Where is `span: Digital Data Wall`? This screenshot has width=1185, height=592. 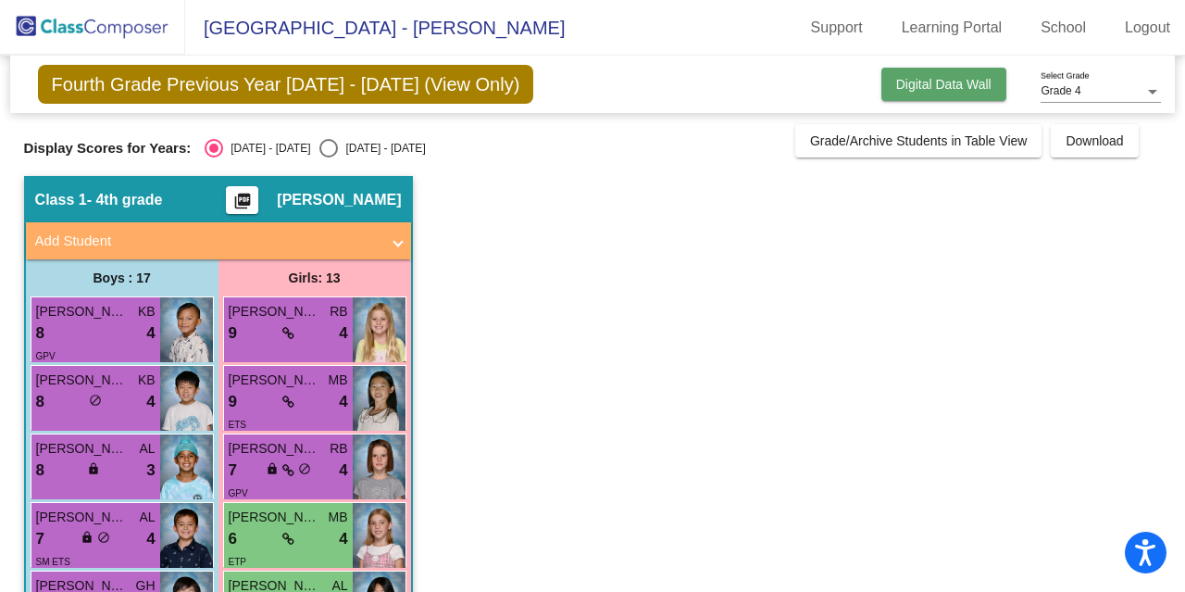 span: Digital Data Wall is located at coordinates (944, 84).